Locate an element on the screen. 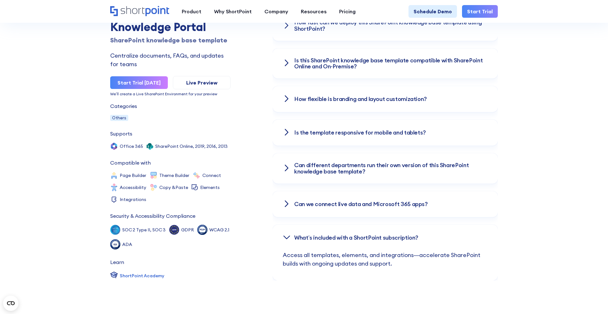 Image resolution: width=608 pixels, height=314 pixels. div: Elements is located at coordinates (210, 188).